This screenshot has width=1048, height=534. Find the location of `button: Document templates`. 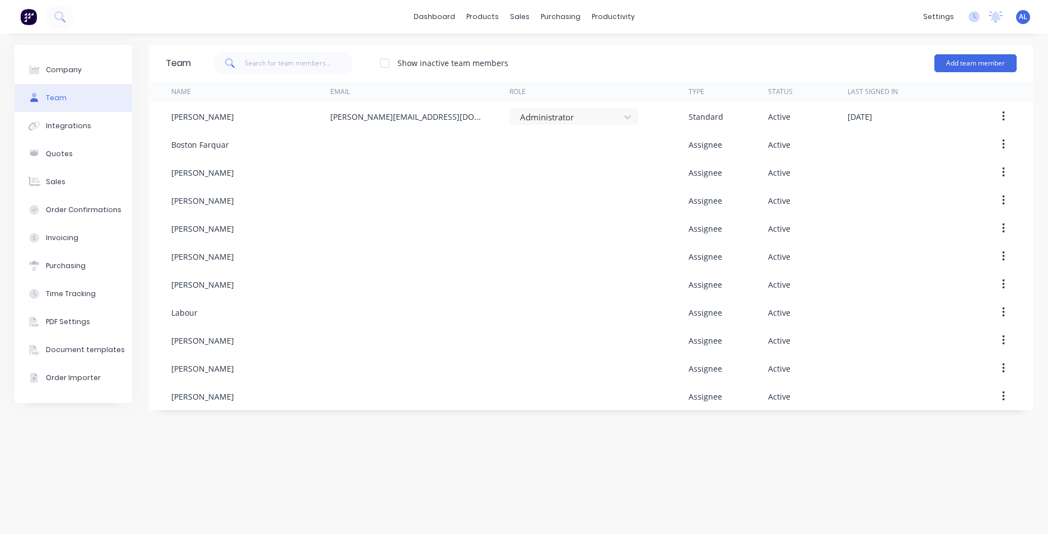

button: Document templates is located at coordinates (73, 350).